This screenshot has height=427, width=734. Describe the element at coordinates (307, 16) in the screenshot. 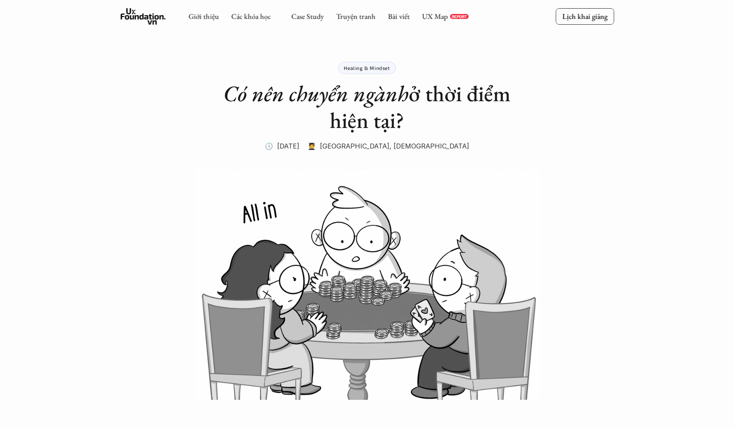

I see `a: Case Study` at that location.